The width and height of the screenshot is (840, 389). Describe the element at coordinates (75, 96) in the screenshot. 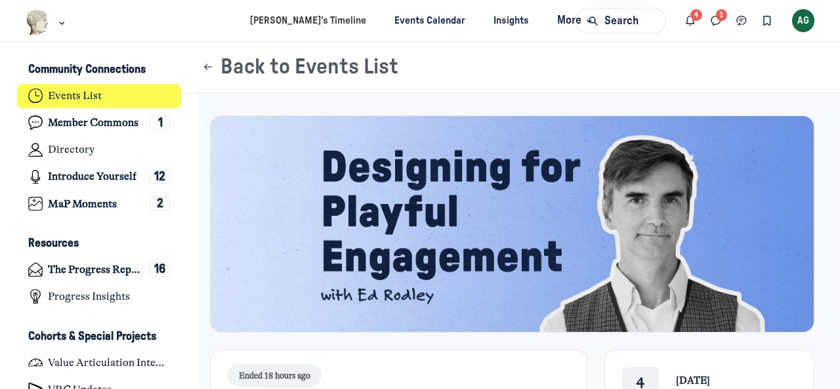

I see `h4: Events List` at that location.